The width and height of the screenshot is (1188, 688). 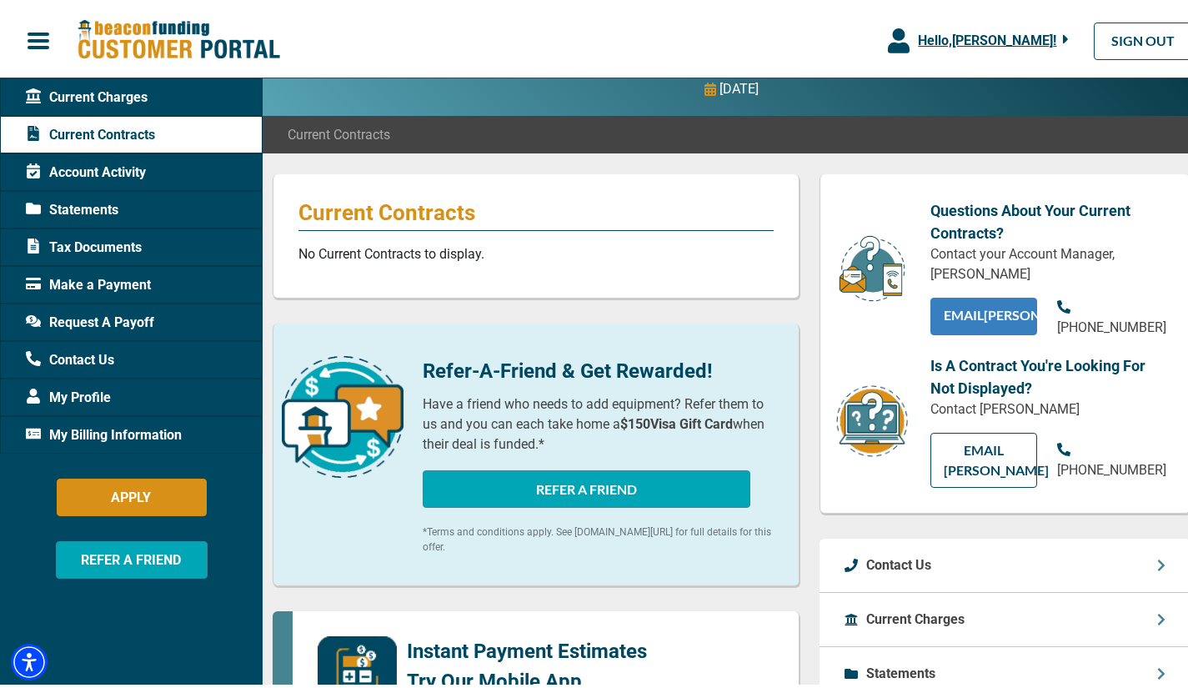 I want to click on p: Current Charges, so click(x=915, y=616).